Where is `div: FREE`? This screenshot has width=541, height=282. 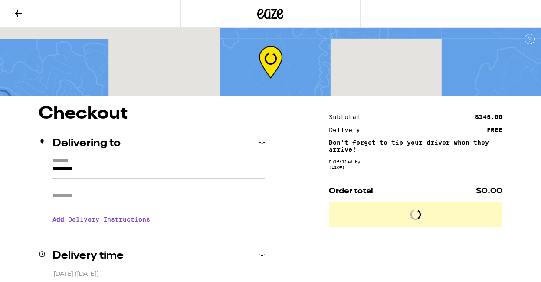
div: FREE is located at coordinates (495, 130).